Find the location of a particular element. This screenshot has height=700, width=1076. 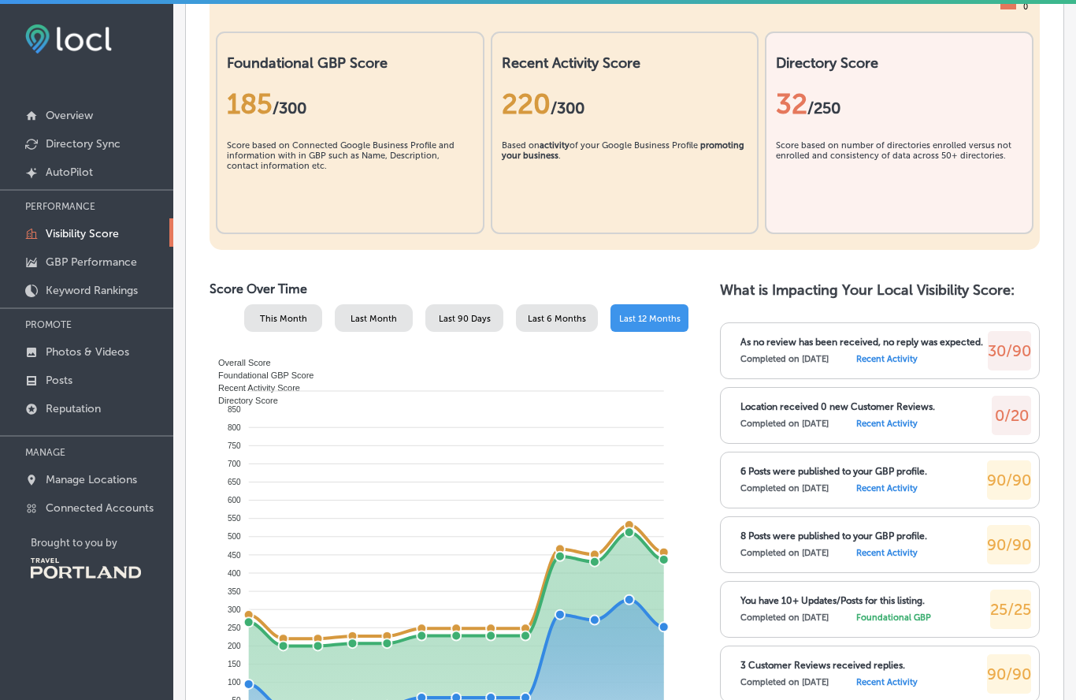

tspan: 800 is located at coordinates (234, 426).